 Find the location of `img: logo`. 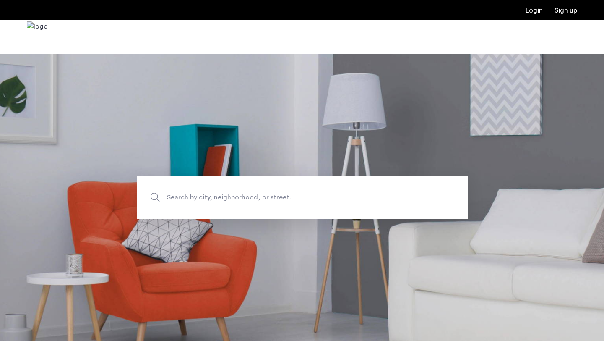

img: logo is located at coordinates (37, 37).